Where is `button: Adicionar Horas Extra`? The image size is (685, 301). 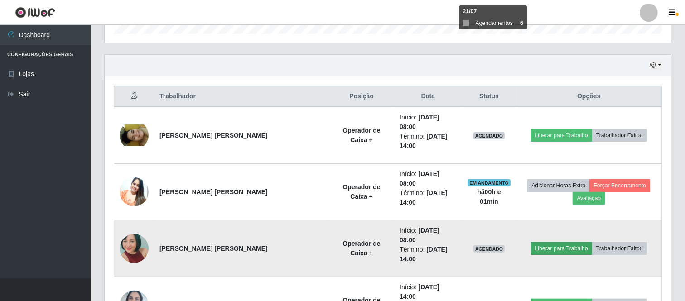
button: Adicionar Horas Extra is located at coordinates (559, 186).